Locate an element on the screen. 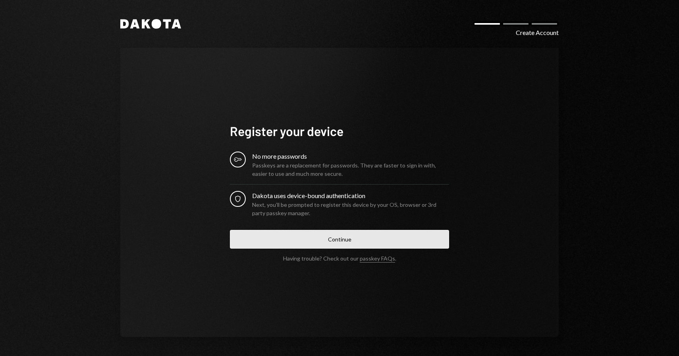 Image resolution: width=679 pixels, height=356 pixels. div: Dakota uses device-bound authentication is located at coordinates (351, 195).